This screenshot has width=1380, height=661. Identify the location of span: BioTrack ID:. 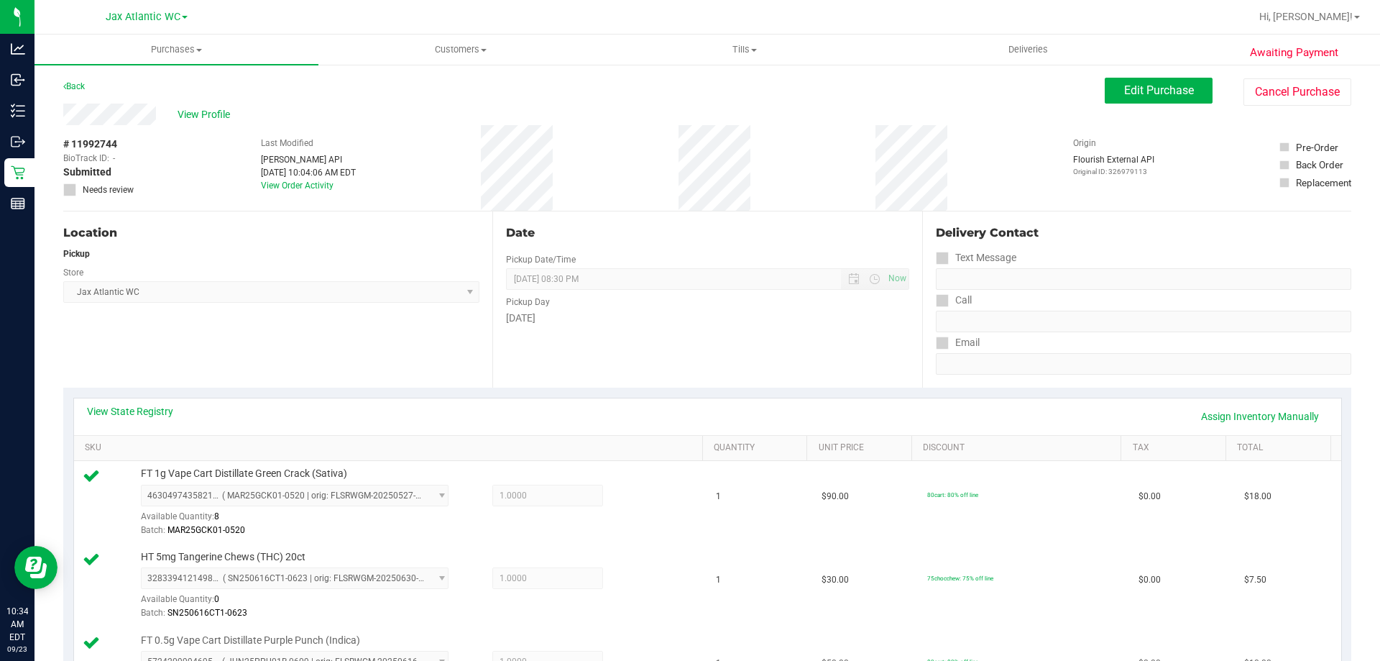
(86, 158).